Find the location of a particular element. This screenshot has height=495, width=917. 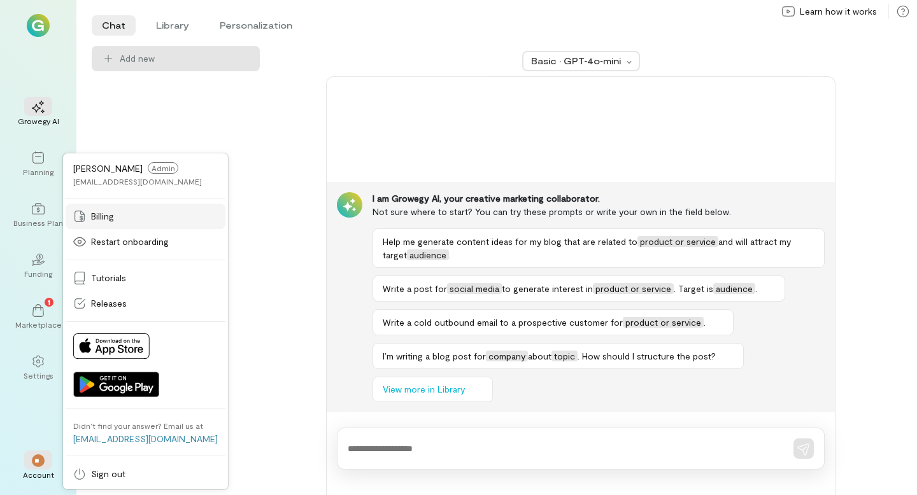

span: social media is located at coordinates (474, 289).